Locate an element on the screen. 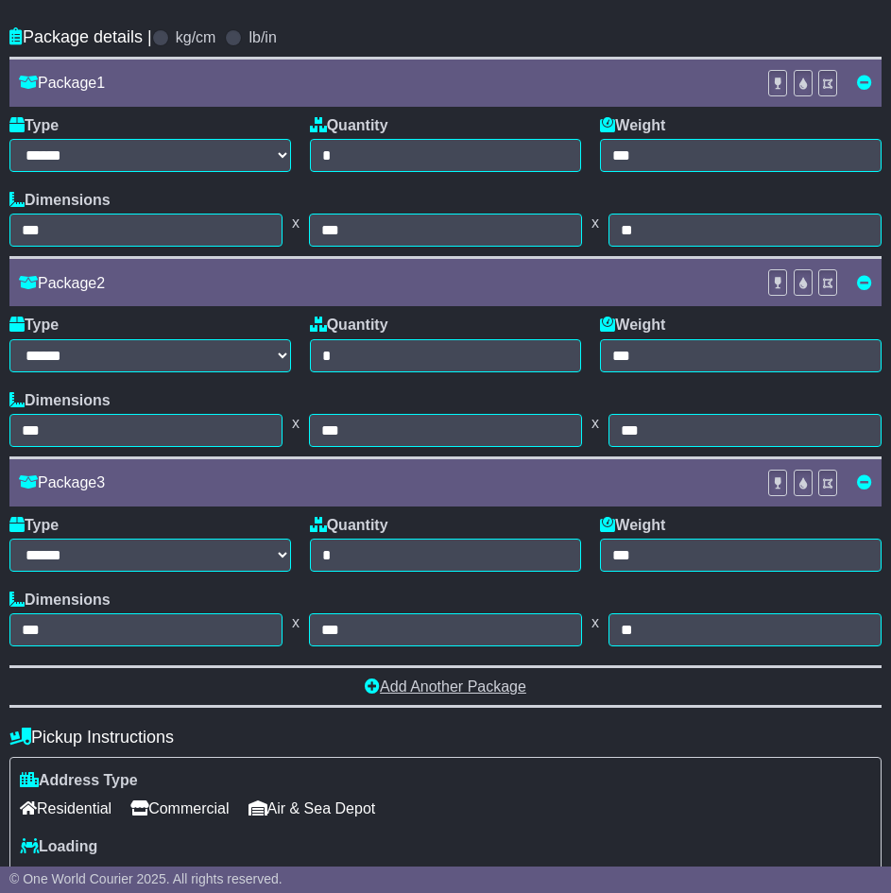  span: 1 is located at coordinates (100, 82).